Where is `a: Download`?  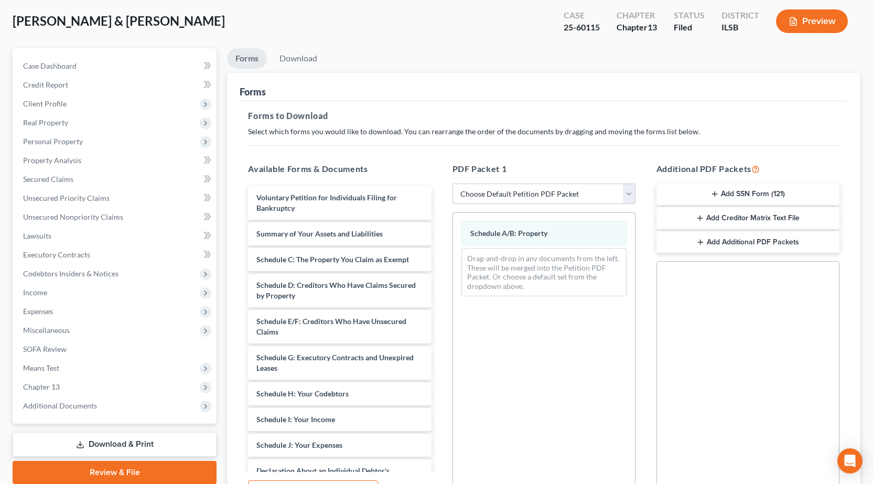 a: Download is located at coordinates (298, 58).